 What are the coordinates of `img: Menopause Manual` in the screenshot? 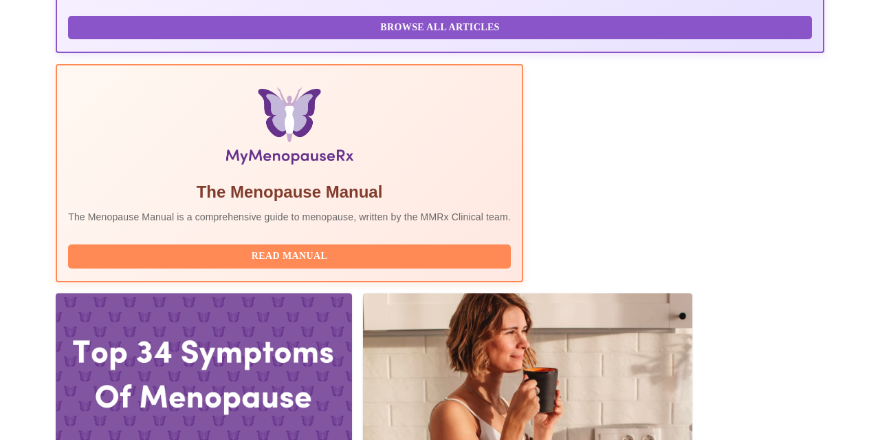 It's located at (289, 129).